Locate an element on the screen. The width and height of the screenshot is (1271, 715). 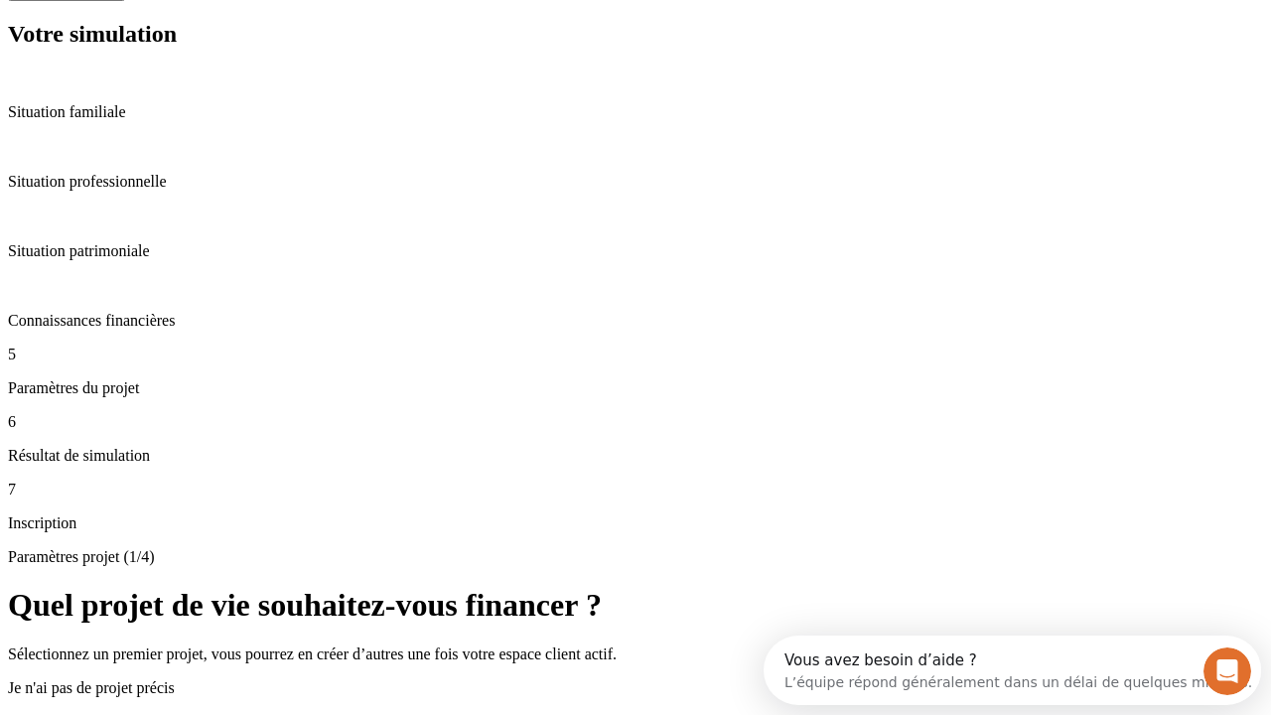
p: Inscription is located at coordinates (635, 523).